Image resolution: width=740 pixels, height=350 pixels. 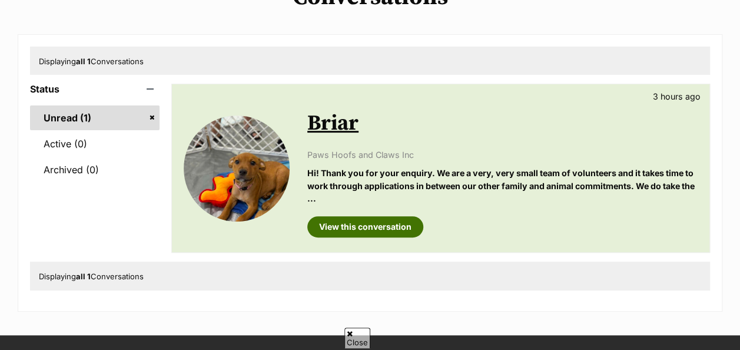 What do you see at coordinates (95, 144) in the screenshot?
I see `a: Active (0)` at bounding box center [95, 144].